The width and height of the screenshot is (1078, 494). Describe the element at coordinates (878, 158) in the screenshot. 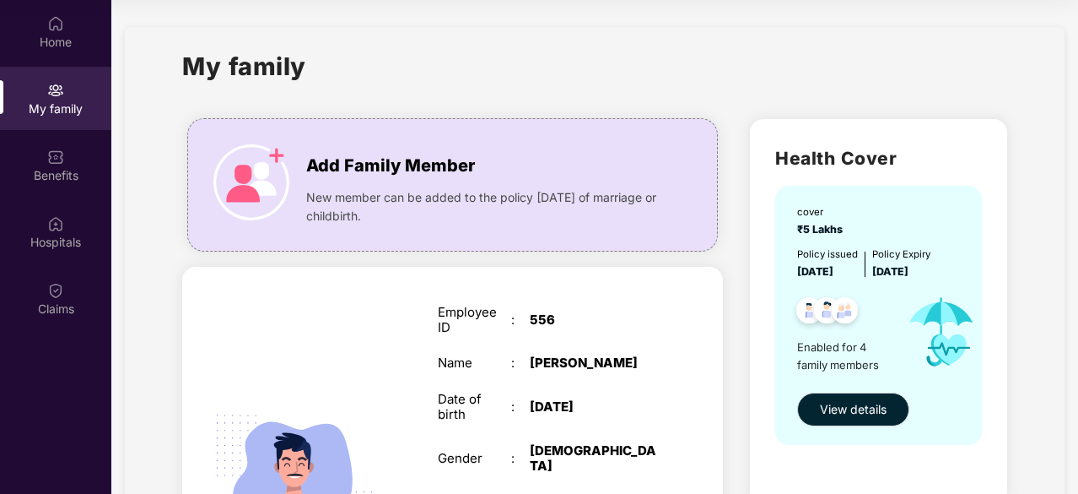

I see `h2: Health Cover` at that location.